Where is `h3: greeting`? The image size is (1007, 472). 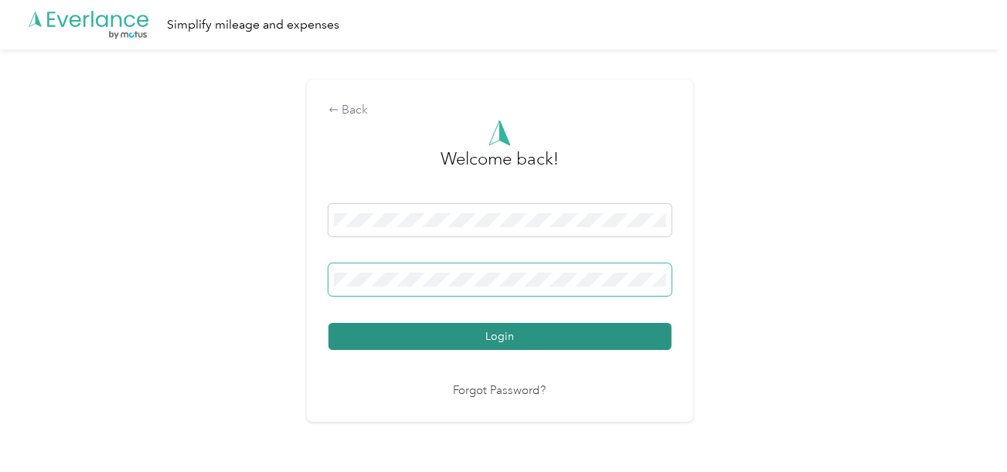
h3: greeting is located at coordinates (499, 167).